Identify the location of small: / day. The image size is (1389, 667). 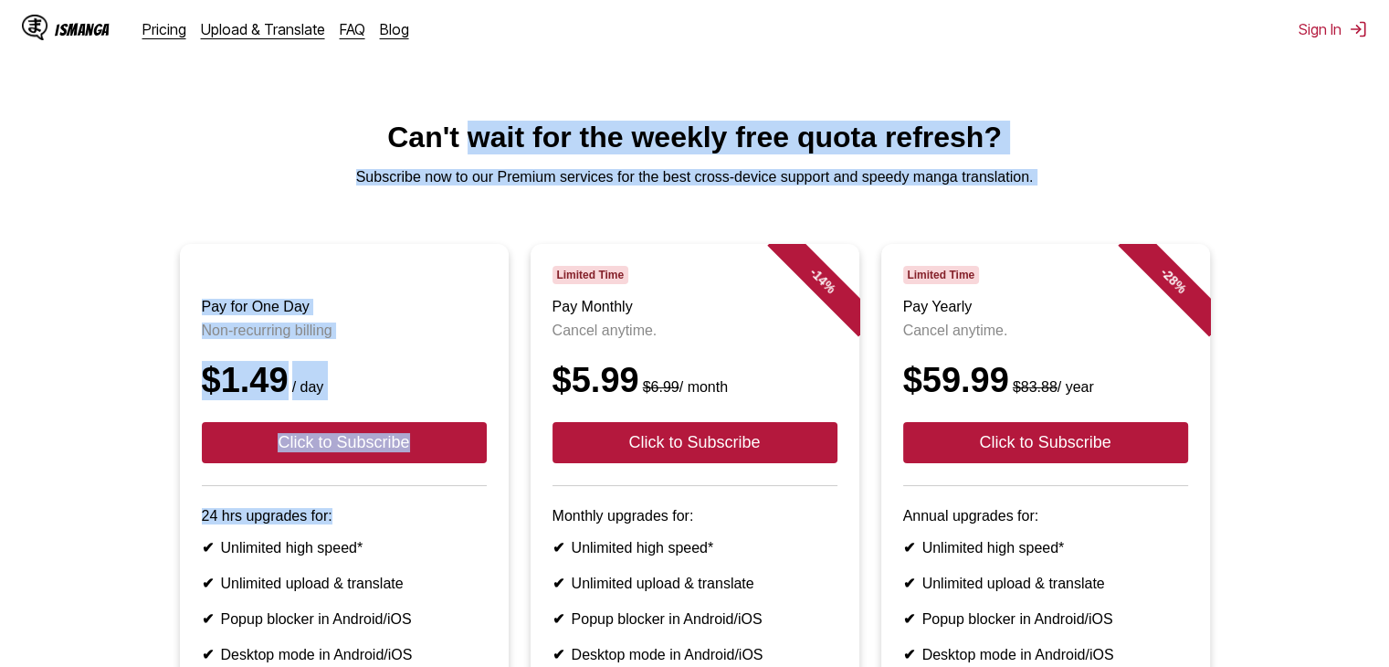
(306, 386).